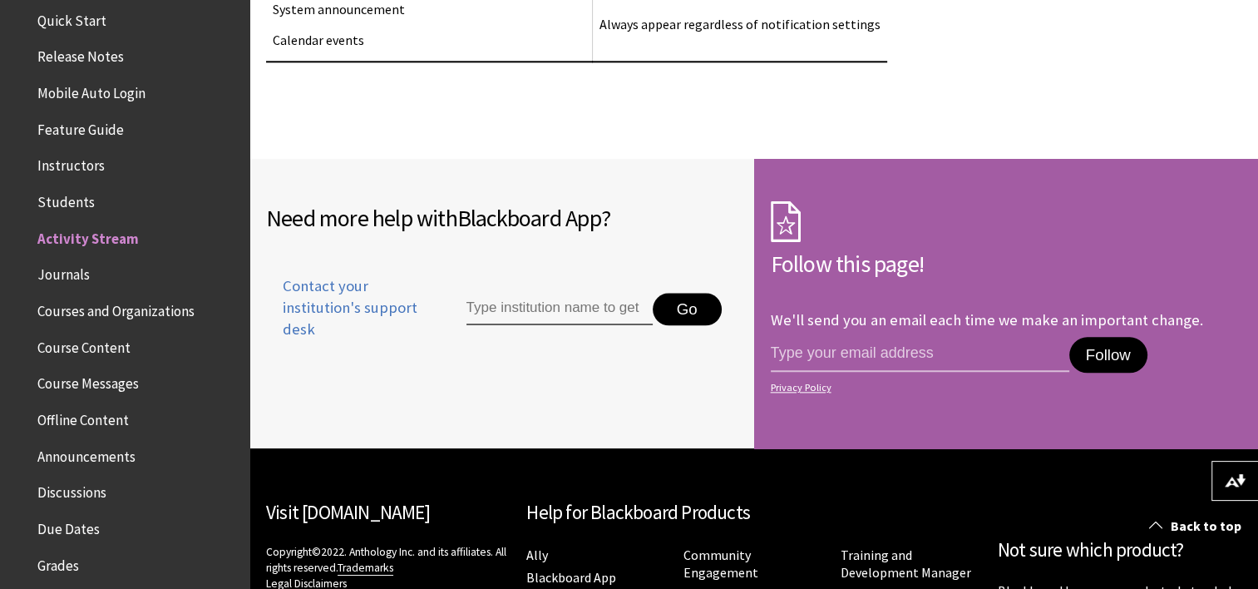 Image resolution: width=1258 pixels, height=589 pixels. What do you see at coordinates (501, 218) in the screenshot?
I see `h2: Need more help with ?` at bounding box center [501, 218].